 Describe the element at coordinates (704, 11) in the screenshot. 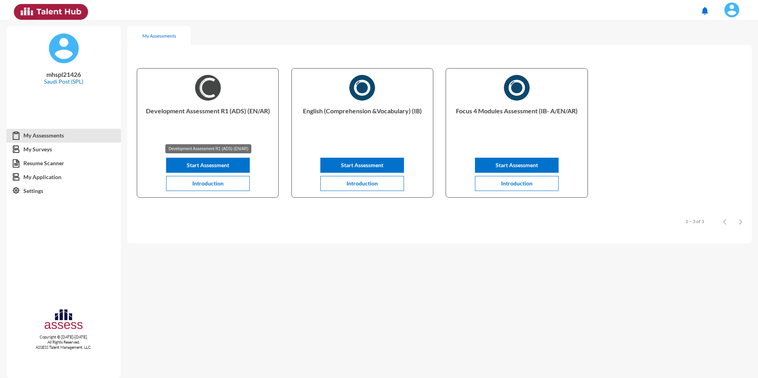

I see `mat-icon: notifications` at that location.